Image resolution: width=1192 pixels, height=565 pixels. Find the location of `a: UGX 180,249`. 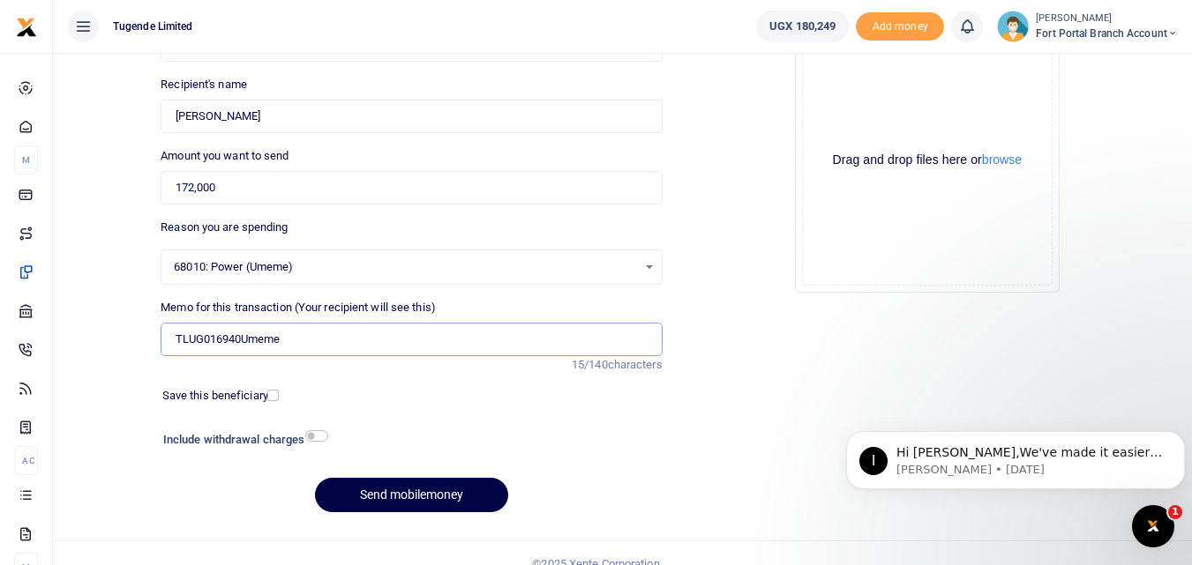

a: UGX 180,249 is located at coordinates (802, 26).